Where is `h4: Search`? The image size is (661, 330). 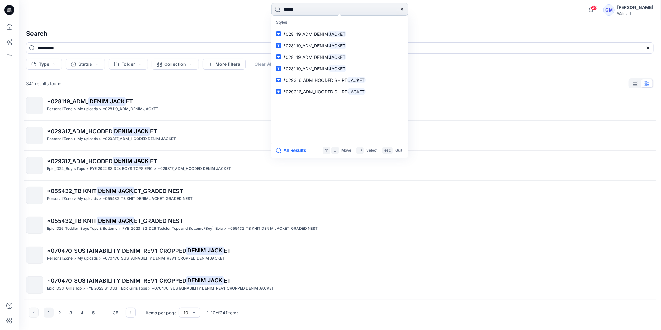 h4: Search is located at coordinates (340, 34).